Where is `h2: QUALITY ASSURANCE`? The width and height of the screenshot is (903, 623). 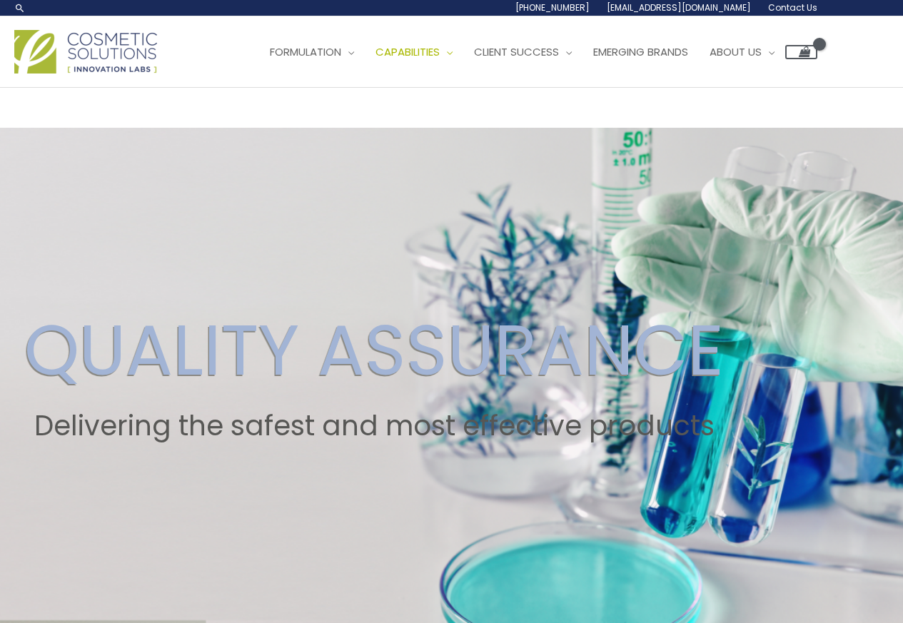
h2: QUALITY ASSURANCE is located at coordinates (374, 350).